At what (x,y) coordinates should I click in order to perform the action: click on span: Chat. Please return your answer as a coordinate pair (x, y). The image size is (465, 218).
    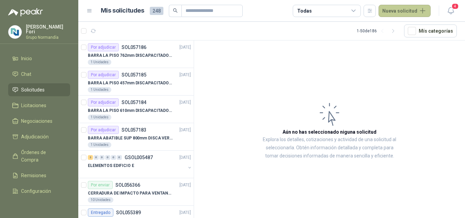
    Looking at the image, I should click on (26, 74).